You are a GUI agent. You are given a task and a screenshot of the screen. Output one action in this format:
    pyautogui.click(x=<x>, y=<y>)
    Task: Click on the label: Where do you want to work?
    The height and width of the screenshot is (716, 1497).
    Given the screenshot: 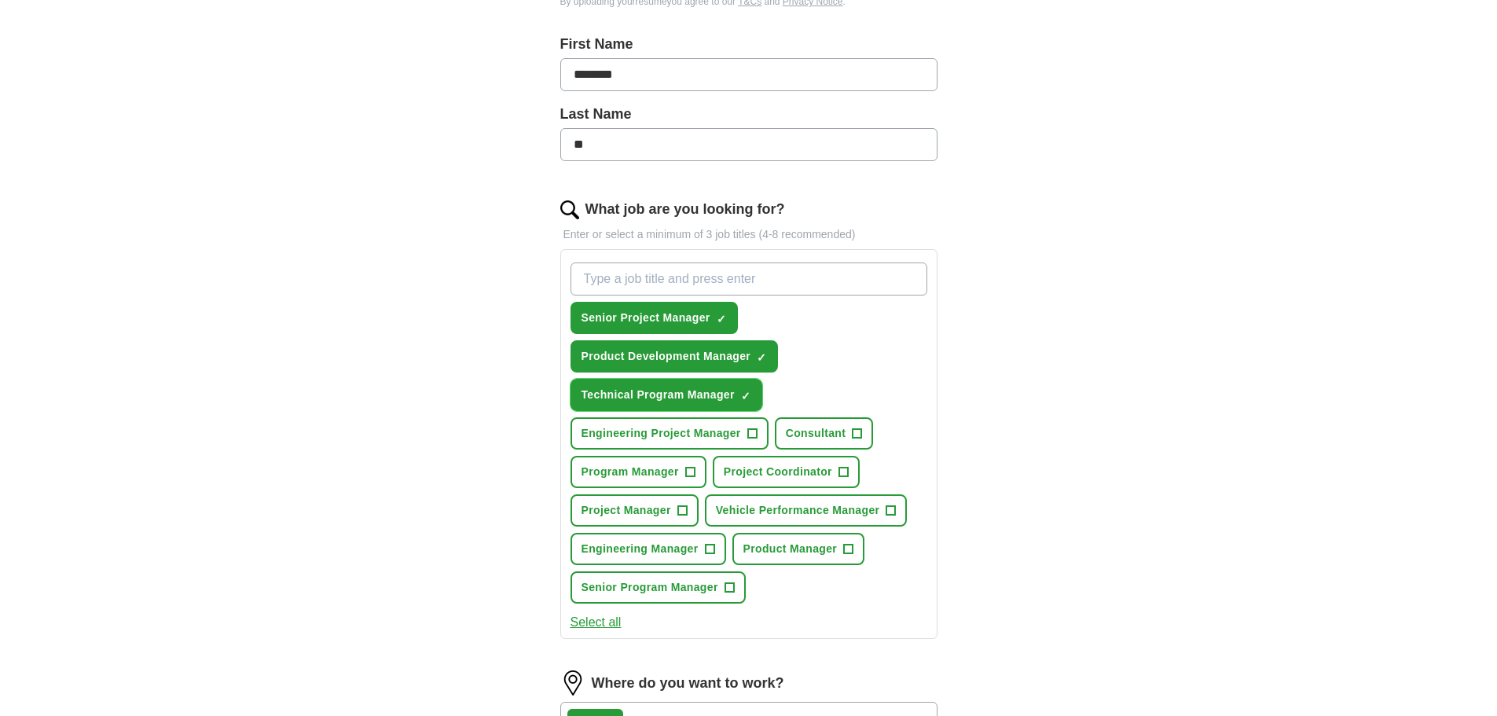 What is the action you would take?
    pyautogui.click(x=687, y=683)
    